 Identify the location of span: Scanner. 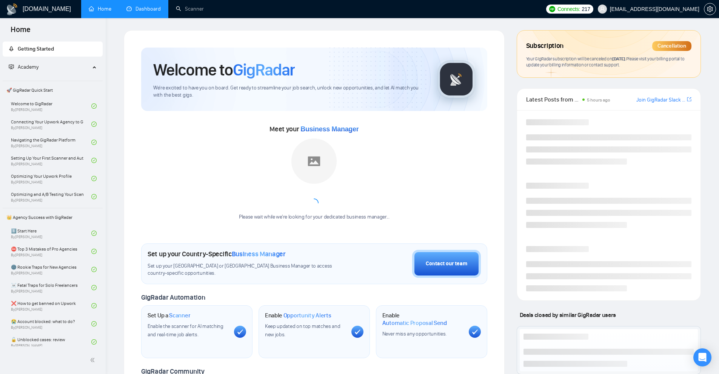
(180, 316).